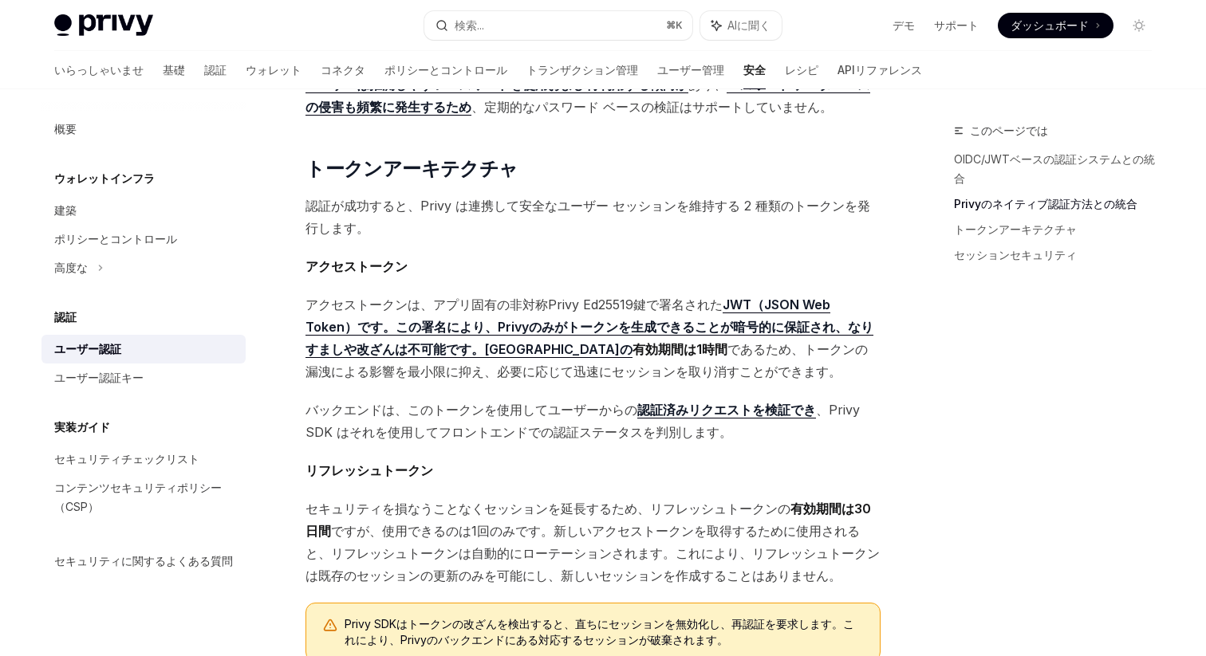 Image resolution: width=1206 pixels, height=656 pixels. Describe the element at coordinates (274, 70) in the screenshot. I see `a: ウォレット` at that location.